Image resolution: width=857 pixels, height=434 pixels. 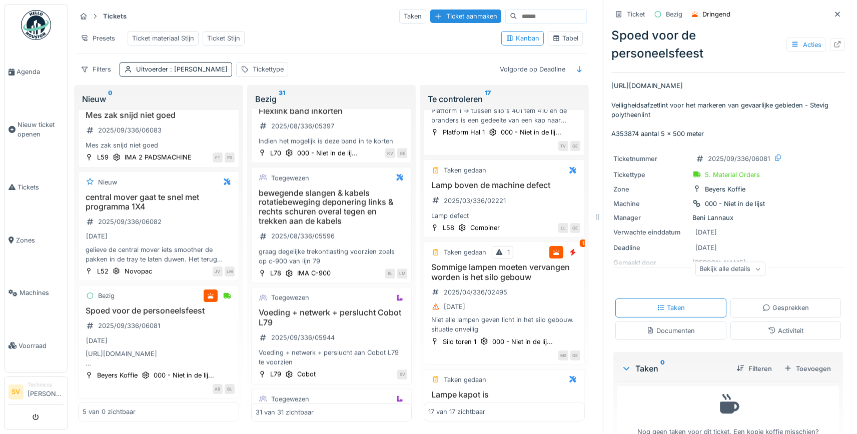 I want to click on div: IMA 2 PADSMACHINE, so click(x=158, y=157).